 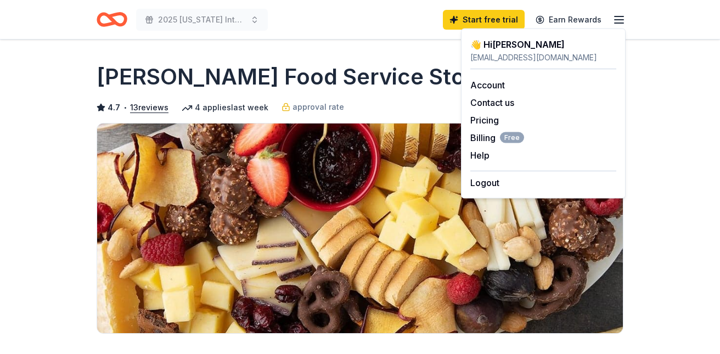 What do you see at coordinates (480, 155) in the screenshot?
I see `button: Help` at bounding box center [480, 155].